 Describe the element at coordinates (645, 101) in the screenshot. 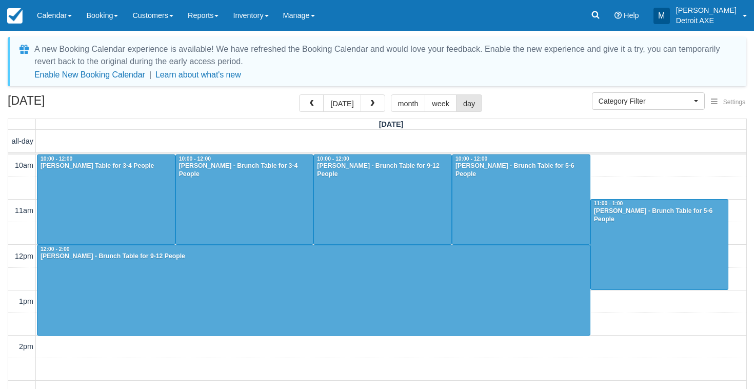

I see `span: Category Filter` at that location.